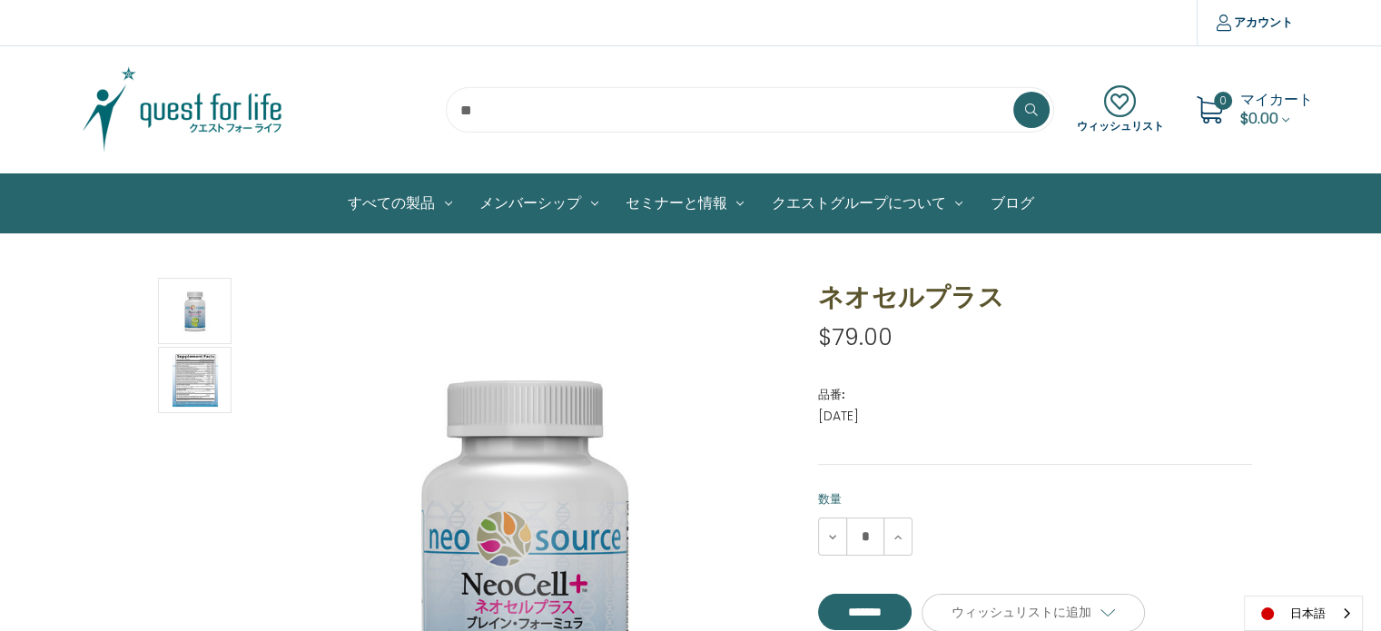 Image resolution: width=1381 pixels, height=631 pixels. I want to click on img: クエスト・グループ, so click(183, 110).